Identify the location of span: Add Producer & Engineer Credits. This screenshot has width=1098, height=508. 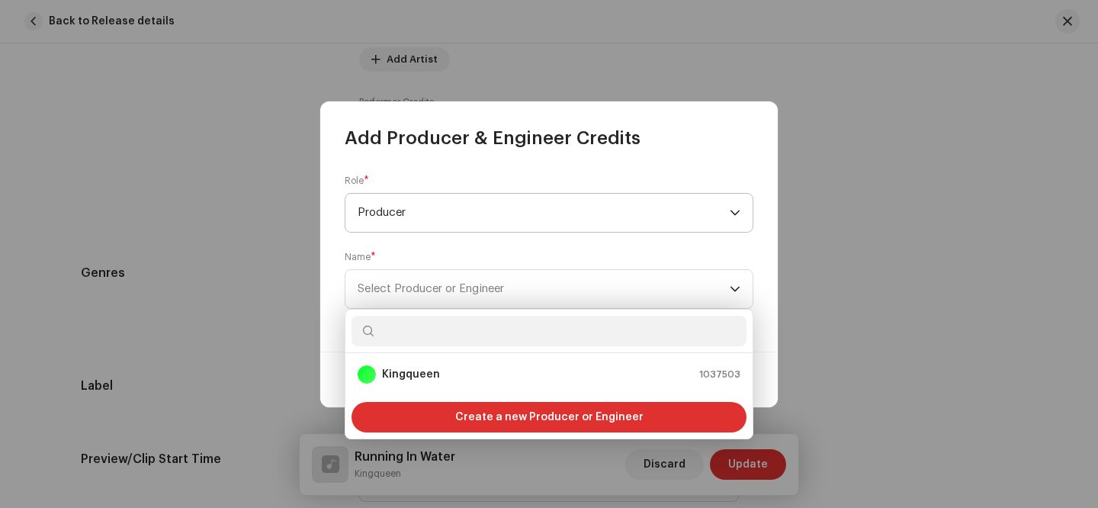
(493, 138).